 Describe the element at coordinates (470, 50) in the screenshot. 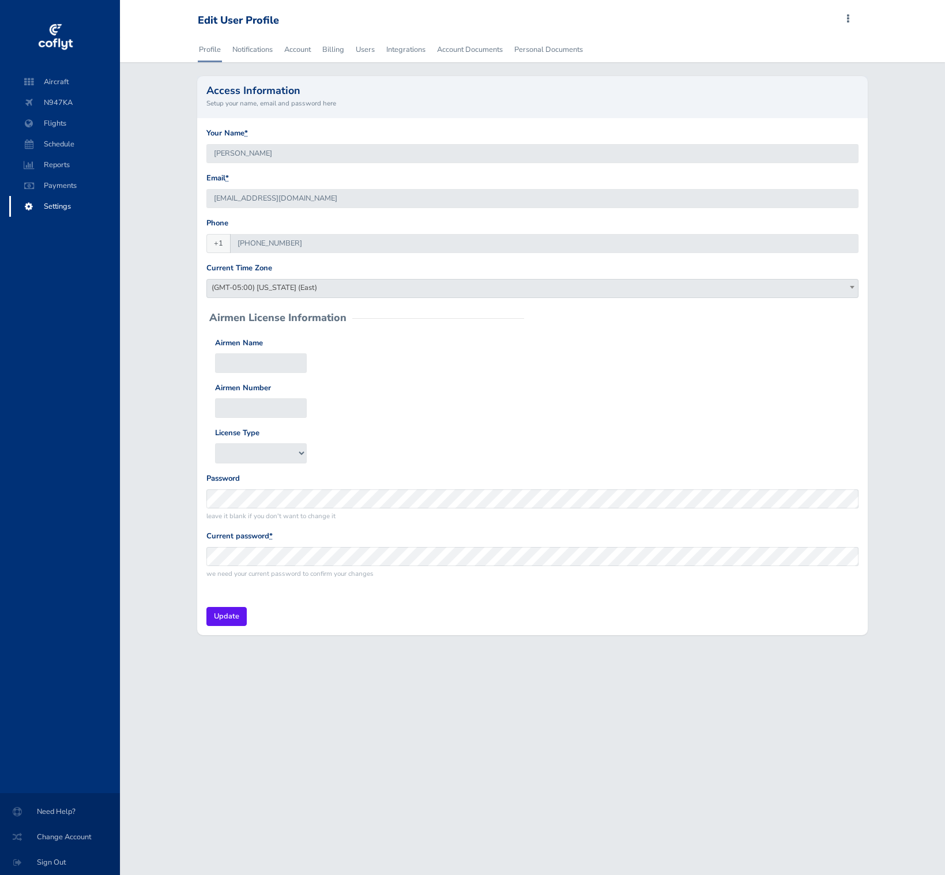

I see `a: Account Documents` at that location.